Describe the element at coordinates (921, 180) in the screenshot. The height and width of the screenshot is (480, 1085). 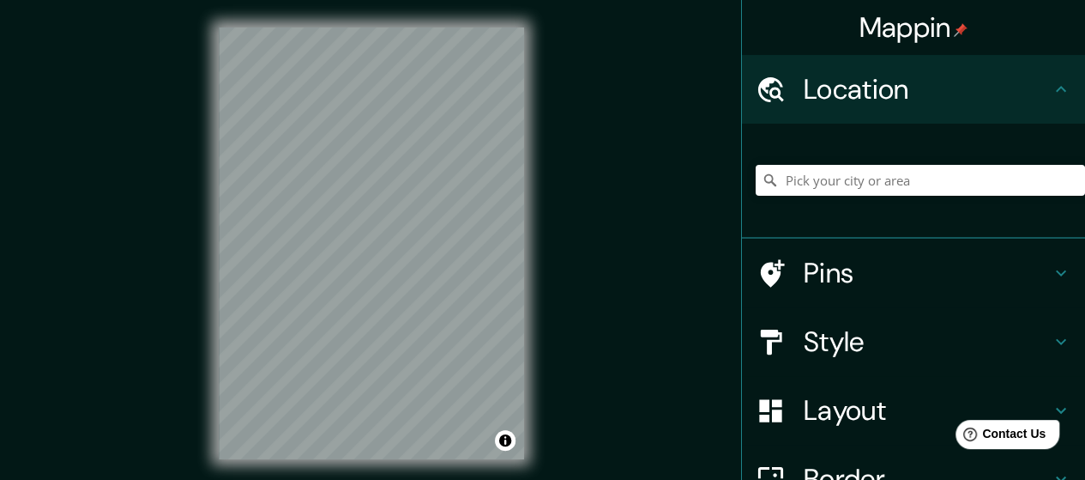
I see `input: Pick your city or area` at that location.